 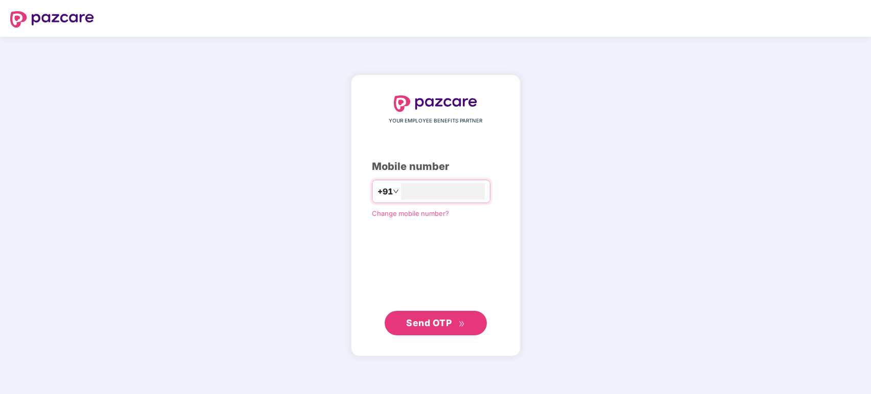 What do you see at coordinates (410, 213) in the screenshot?
I see `a: Change mobile number?` at bounding box center [410, 213].